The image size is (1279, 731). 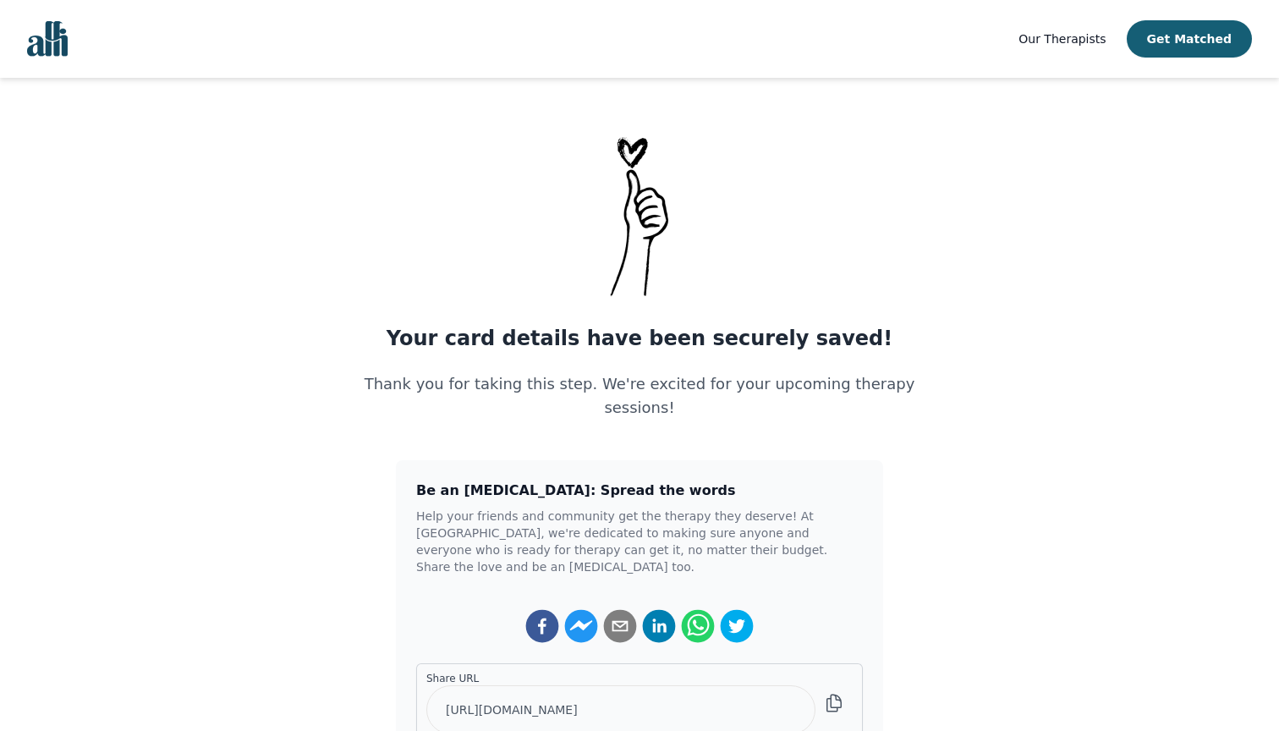 I want to click on button: facebook, so click(x=542, y=626).